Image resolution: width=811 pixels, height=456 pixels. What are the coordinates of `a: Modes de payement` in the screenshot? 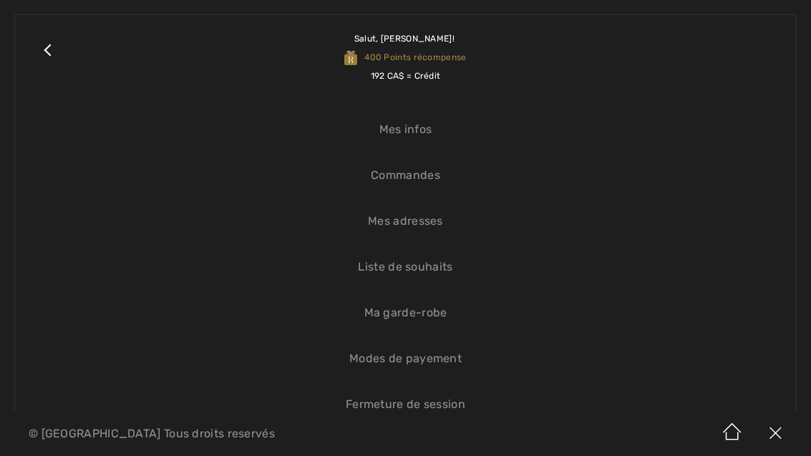 It's located at (405, 359).